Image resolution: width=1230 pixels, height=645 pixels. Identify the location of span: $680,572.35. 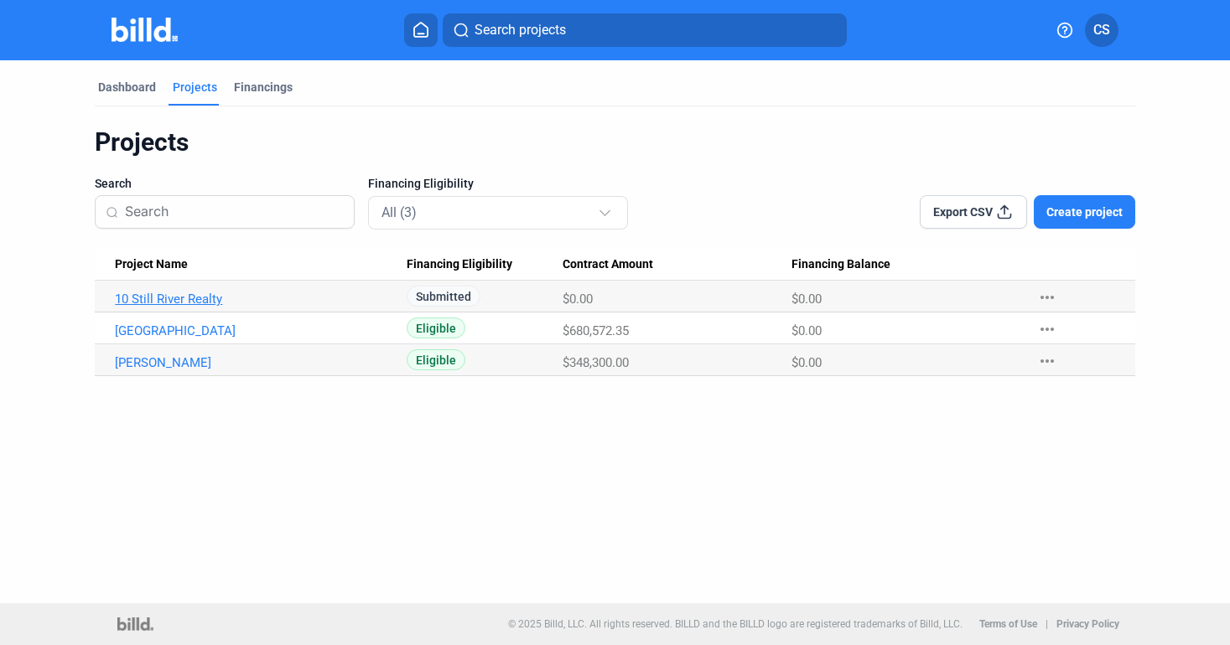
(595, 331).